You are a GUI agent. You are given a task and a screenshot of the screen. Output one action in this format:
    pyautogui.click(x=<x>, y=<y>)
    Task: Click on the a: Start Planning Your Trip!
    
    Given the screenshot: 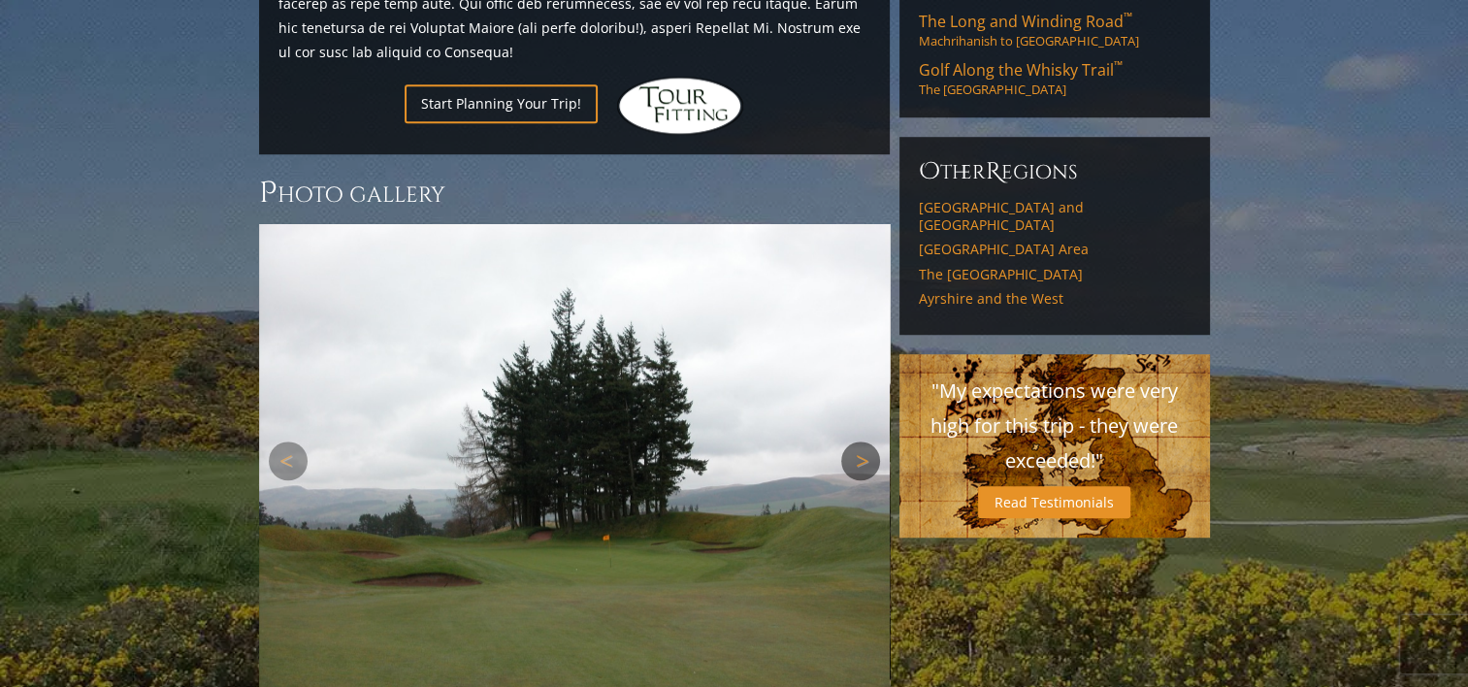 What is the action you would take?
    pyautogui.click(x=501, y=103)
    